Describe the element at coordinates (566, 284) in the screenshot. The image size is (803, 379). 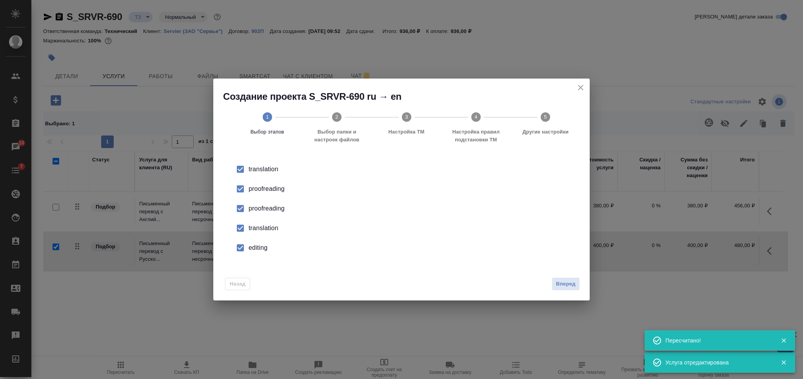
I see `button: Вперед` at that location.